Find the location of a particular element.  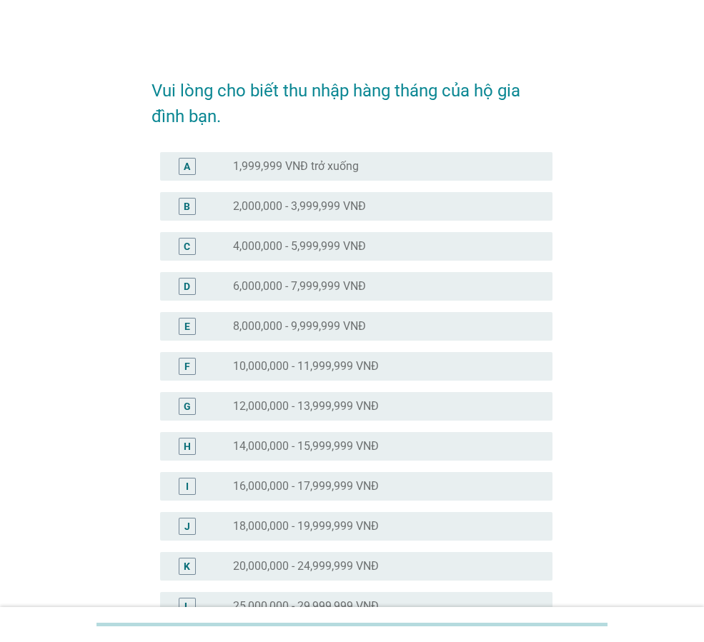

div: D is located at coordinates (186, 286).